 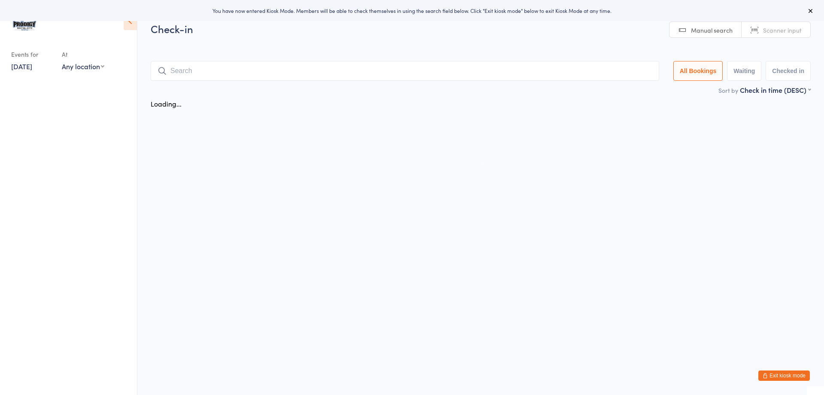 I want to click on div: You have now entered Kiosk Mode. Members will be able to check themselves in using the search fie..., so click(x=412, y=10).